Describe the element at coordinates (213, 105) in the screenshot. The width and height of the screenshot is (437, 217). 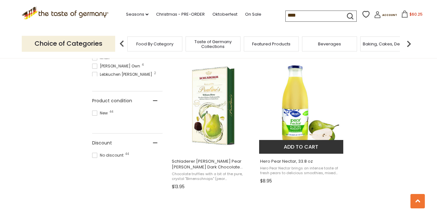
I see `img: Schladerer Williams Pear Brandy Dark Chocolate Pralines` at that location.